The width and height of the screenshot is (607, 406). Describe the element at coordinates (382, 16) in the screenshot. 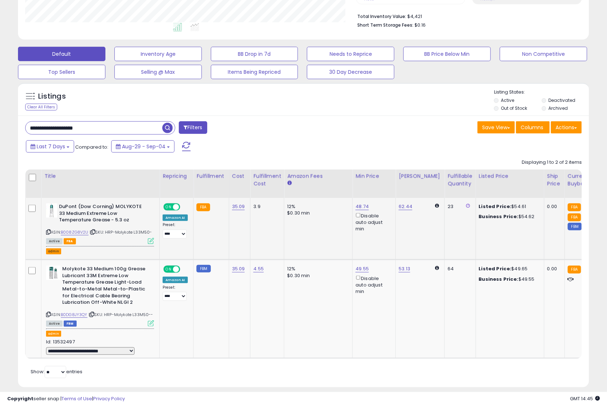

I see `b: Total Inventory Value:` at that location.